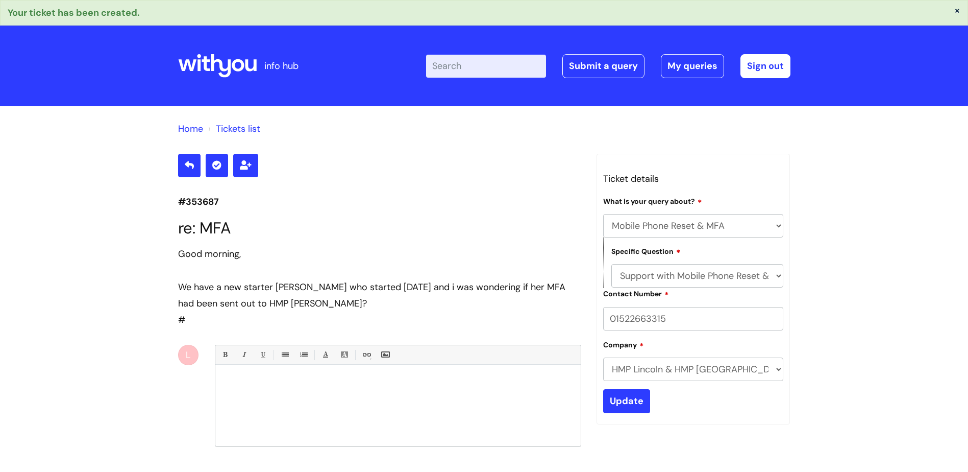 The width and height of the screenshot is (968, 472). I want to click on label: Company, so click(624, 344).